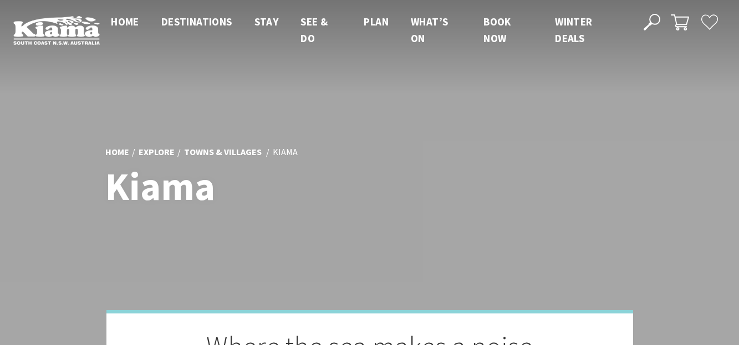  Describe the element at coordinates (314, 30) in the screenshot. I see `span: See & Do` at that location.